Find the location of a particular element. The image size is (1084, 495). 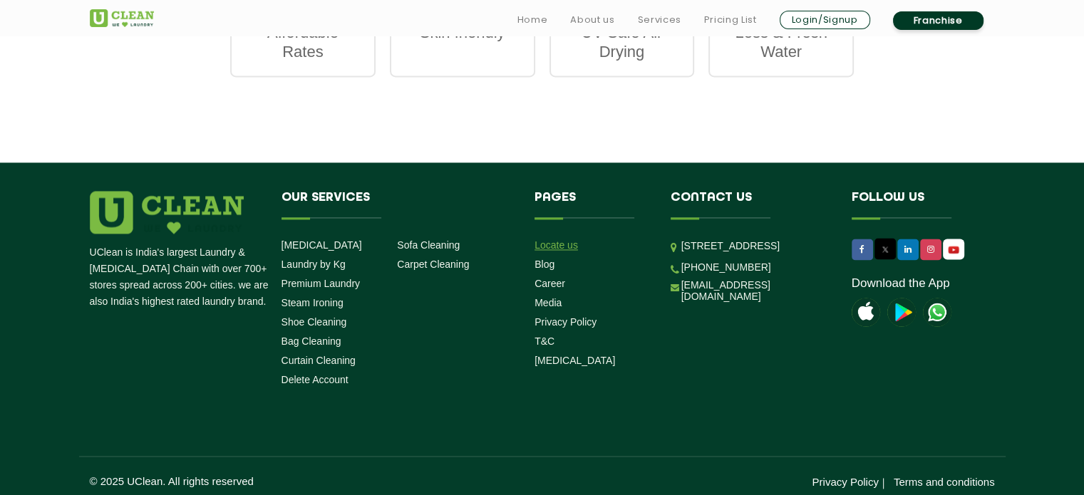

a: Franchise is located at coordinates (938, 21).